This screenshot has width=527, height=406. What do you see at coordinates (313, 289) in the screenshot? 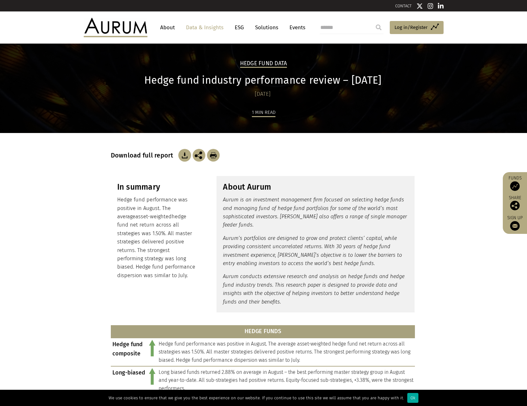
I see `em: Aurum conducts extensive research and analysis on hedge funds and hedge fund industry trends. Thi...` at bounding box center [313, 289].